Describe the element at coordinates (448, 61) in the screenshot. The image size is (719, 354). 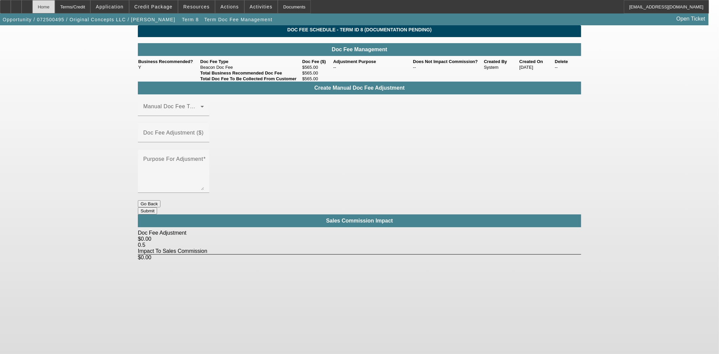
I see `th: Does Not Impact Commission?` at that location.